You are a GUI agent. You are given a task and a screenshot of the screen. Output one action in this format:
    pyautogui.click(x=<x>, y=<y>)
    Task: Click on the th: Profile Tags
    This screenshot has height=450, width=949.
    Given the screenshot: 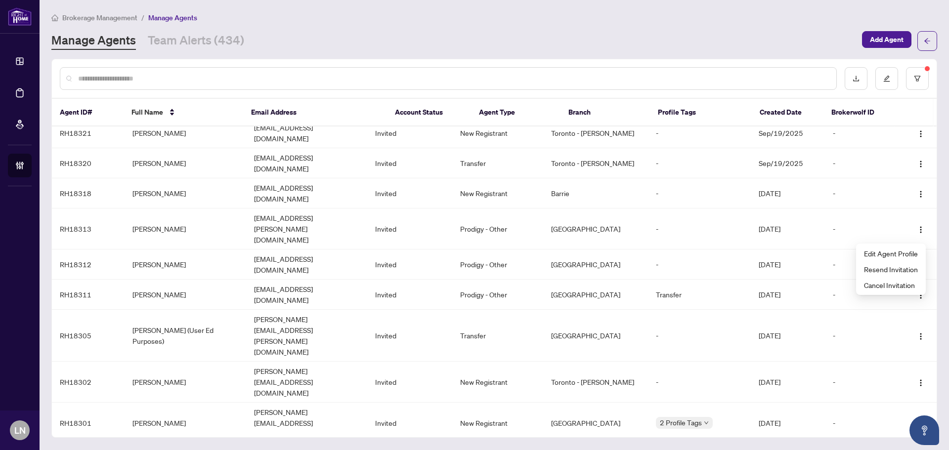 What is the action you would take?
    pyautogui.click(x=701, y=113)
    